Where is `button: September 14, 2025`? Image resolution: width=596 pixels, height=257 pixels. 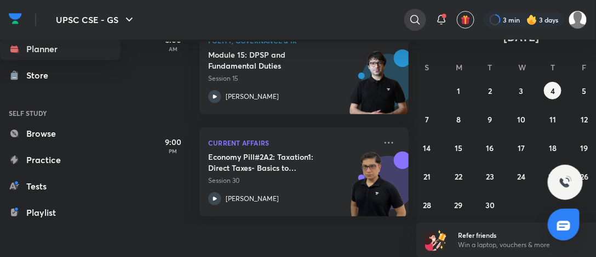
button: September 14, 2025 is located at coordinates (428, 147).